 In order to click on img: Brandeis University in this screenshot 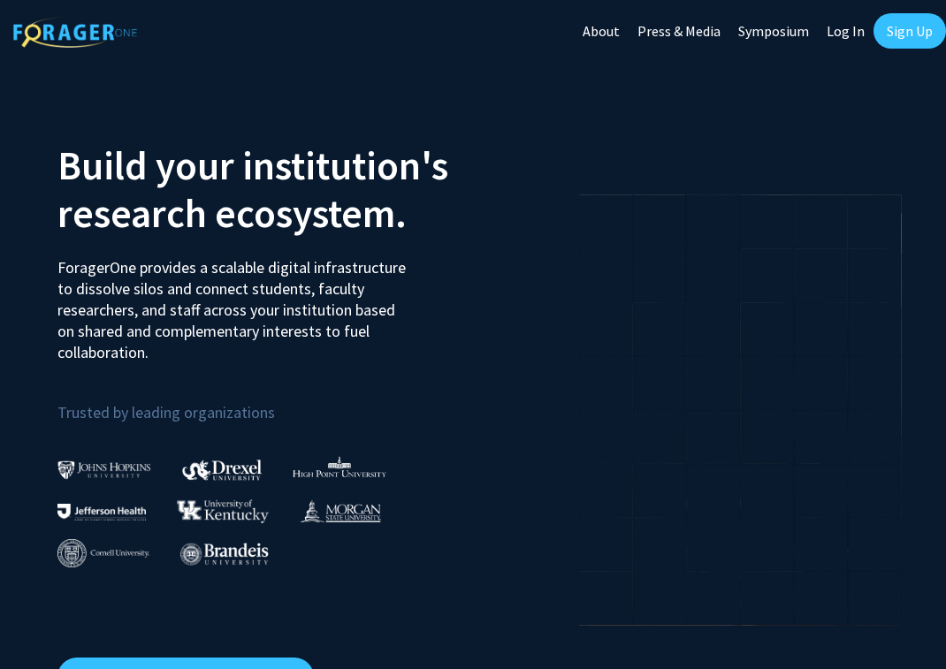, I will do `click(225, 553)`.